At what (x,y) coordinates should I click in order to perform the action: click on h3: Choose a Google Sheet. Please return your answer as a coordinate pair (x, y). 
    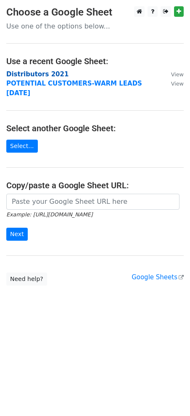
    Looking at the image, I should click on (95, 12).